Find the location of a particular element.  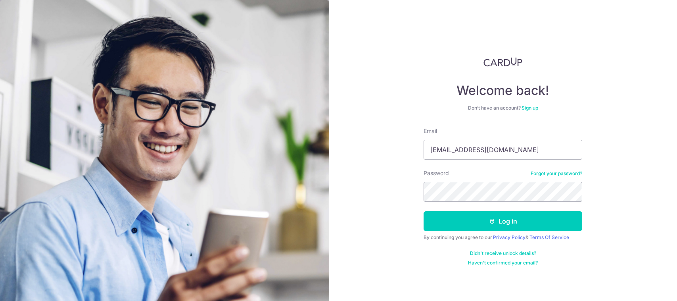

a: Sign up is located at coordinates (530, 108).